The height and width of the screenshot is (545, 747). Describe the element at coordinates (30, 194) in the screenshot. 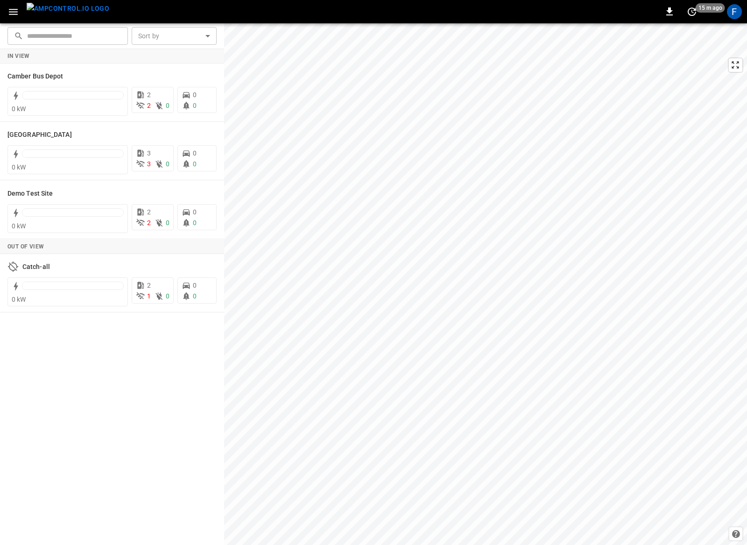

I see `h6: Demo Test Site` at that location.